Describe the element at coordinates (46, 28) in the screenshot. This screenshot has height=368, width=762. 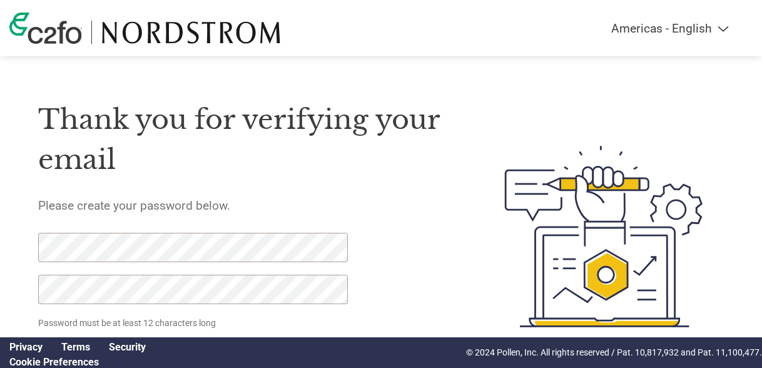
I see `img: c2fo logo` at that location.